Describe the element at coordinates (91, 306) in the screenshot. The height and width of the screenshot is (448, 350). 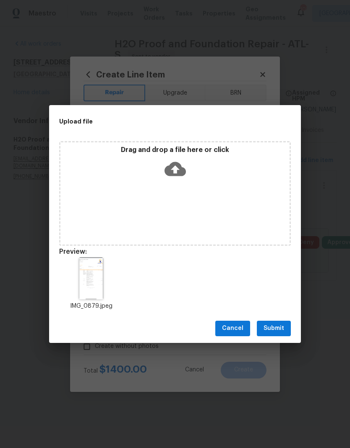
I see `p: IMG_0879.jpeg` at that location.